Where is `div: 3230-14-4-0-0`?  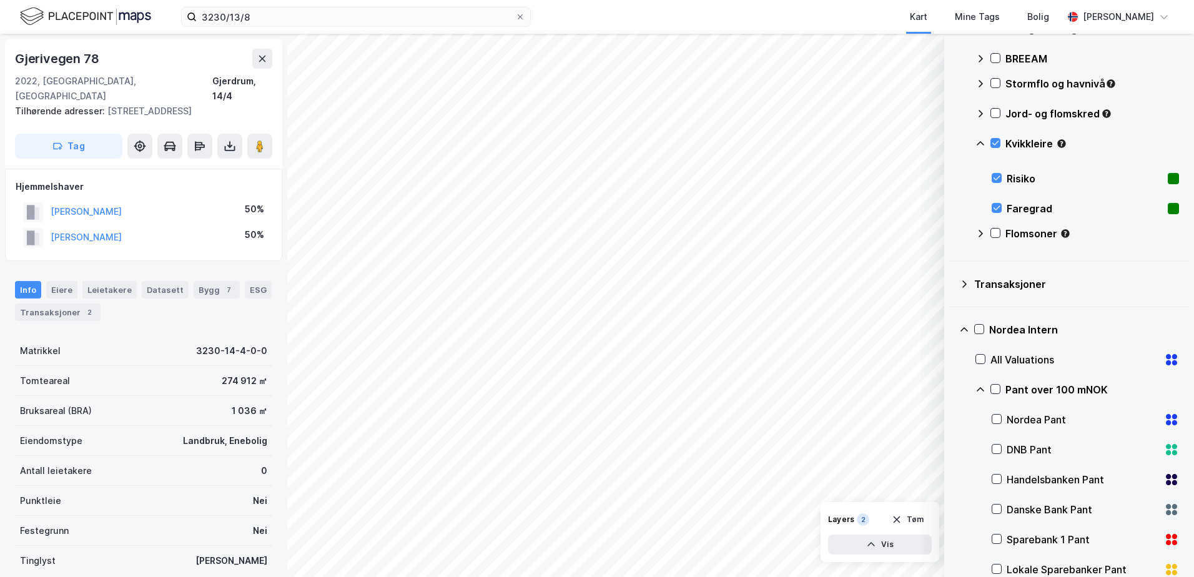 div: 3230-14-4-0-0 is located at coordinates (232, 351).